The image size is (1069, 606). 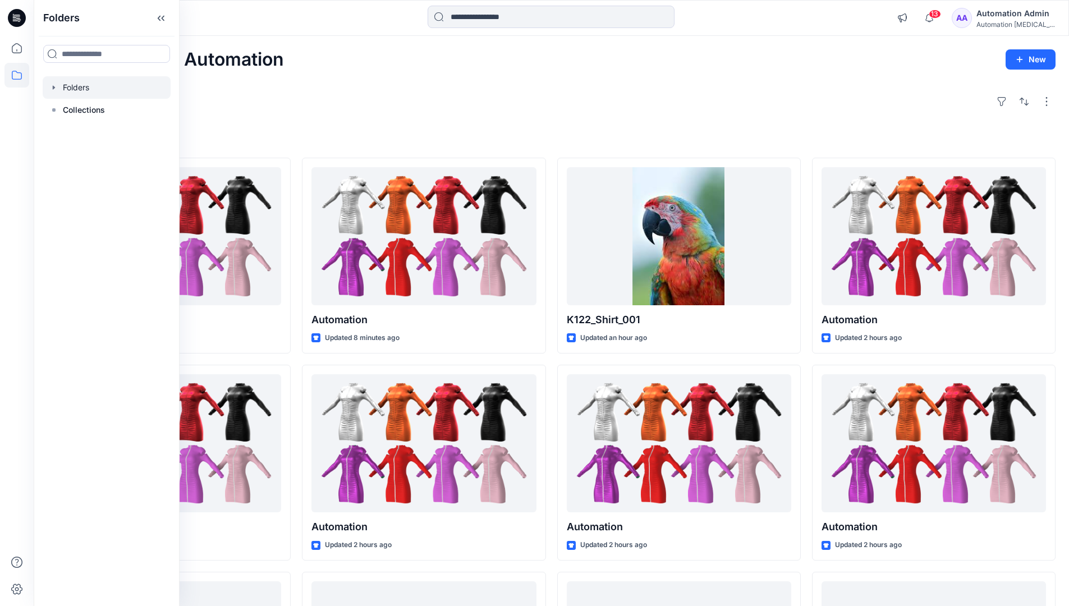 What do you see at coordinates (362, 338) in the screenshot?
I see `p: Updated 8 minutes ago` at bounding box center [362, 338].